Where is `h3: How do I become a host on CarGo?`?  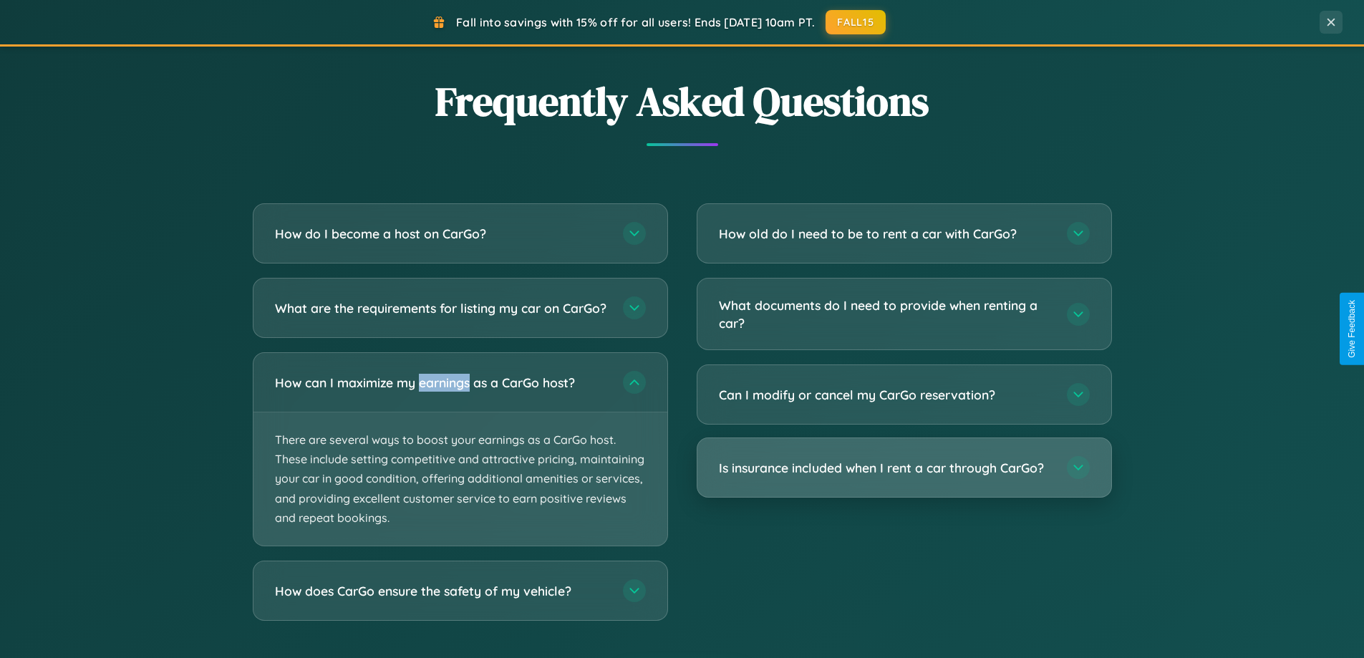
h3: How do I become a host on CarGo? is located at coordinates (442, 233).